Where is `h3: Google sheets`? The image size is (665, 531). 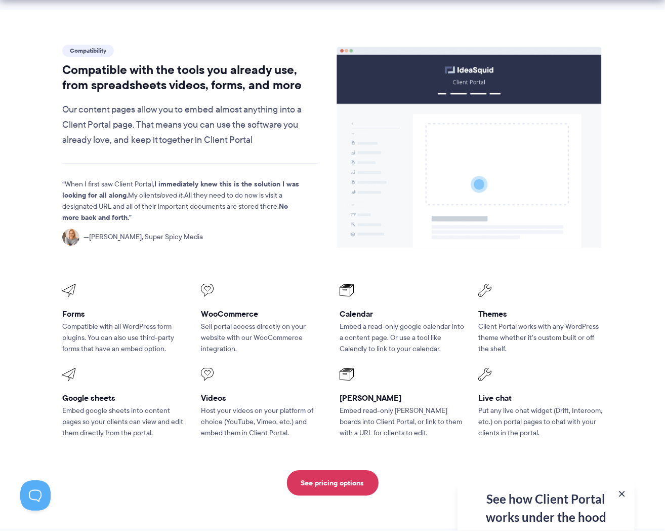
h3: Google sheets is located at coordinates (125, 397).